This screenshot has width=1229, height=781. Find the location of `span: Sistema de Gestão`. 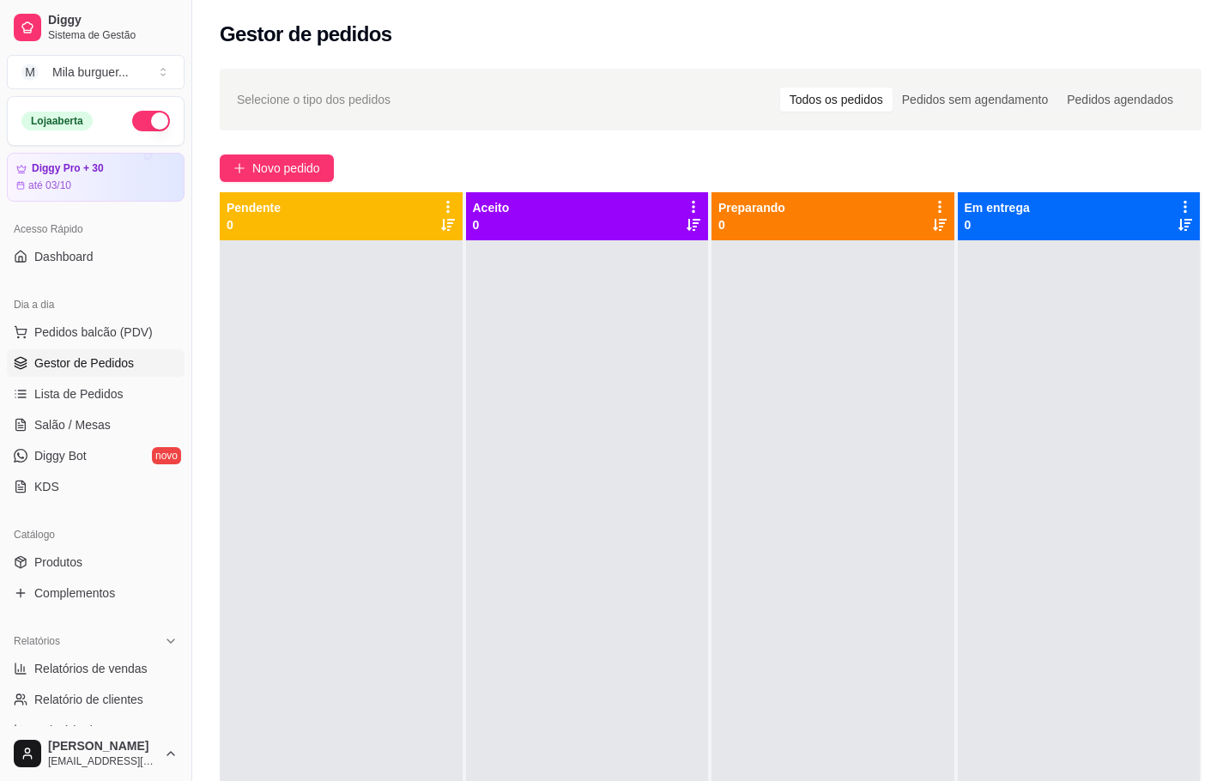

span: Sistema de Gestão is located at coordinates (112, 35).